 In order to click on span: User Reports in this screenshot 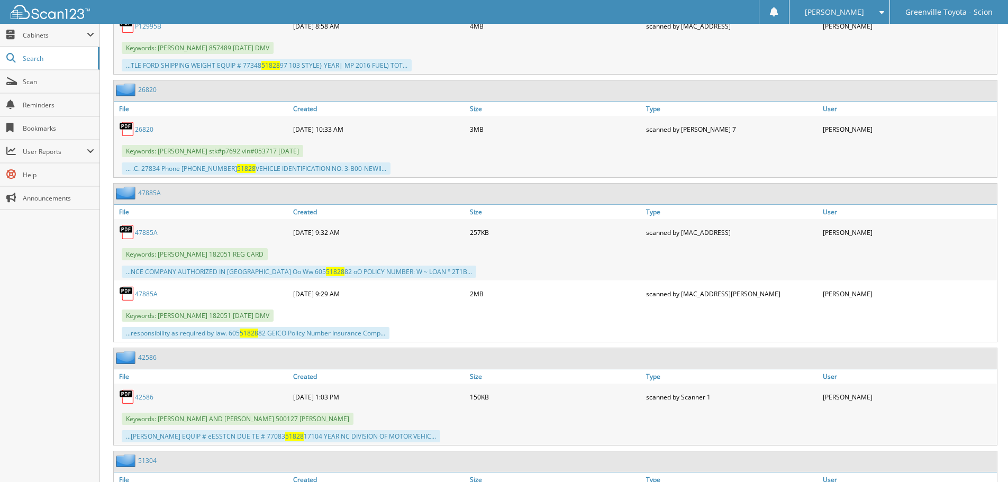, I will do `click(55, 151)`.